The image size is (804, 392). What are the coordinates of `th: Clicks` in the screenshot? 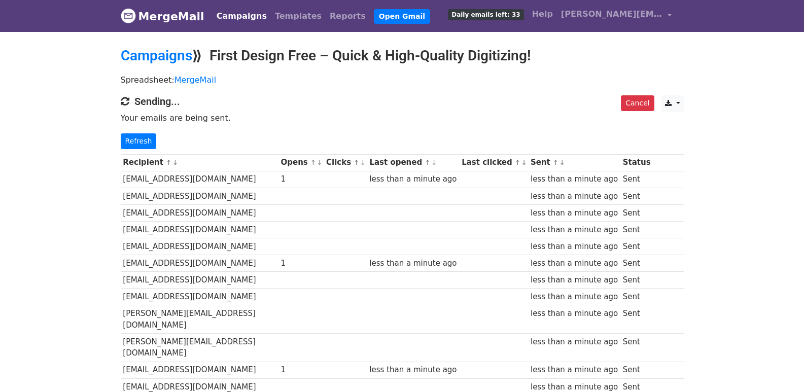 It's located at (345, 162).